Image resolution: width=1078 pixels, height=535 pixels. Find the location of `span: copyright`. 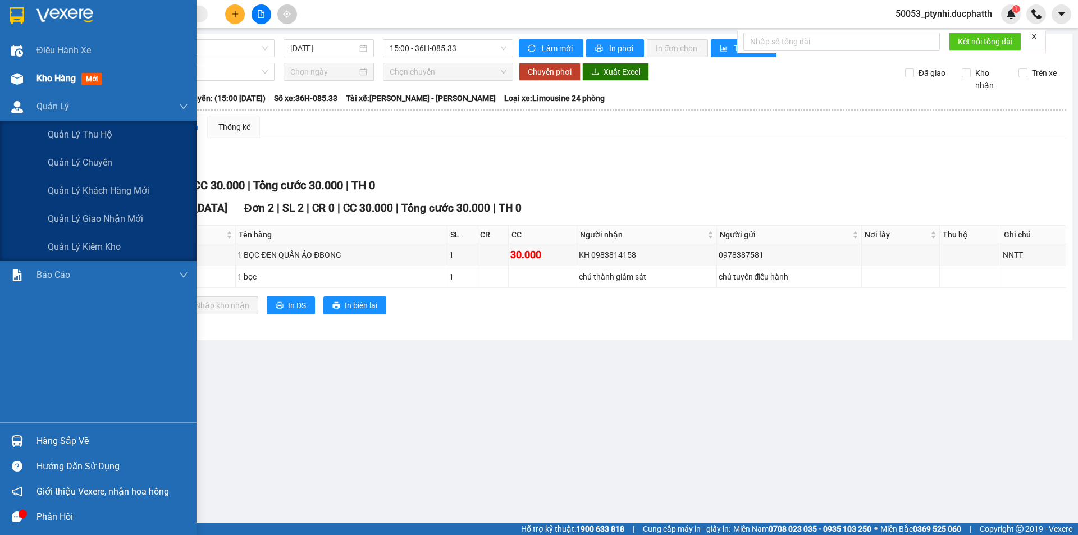

span: copyright is located at coordinates (1020, 529).